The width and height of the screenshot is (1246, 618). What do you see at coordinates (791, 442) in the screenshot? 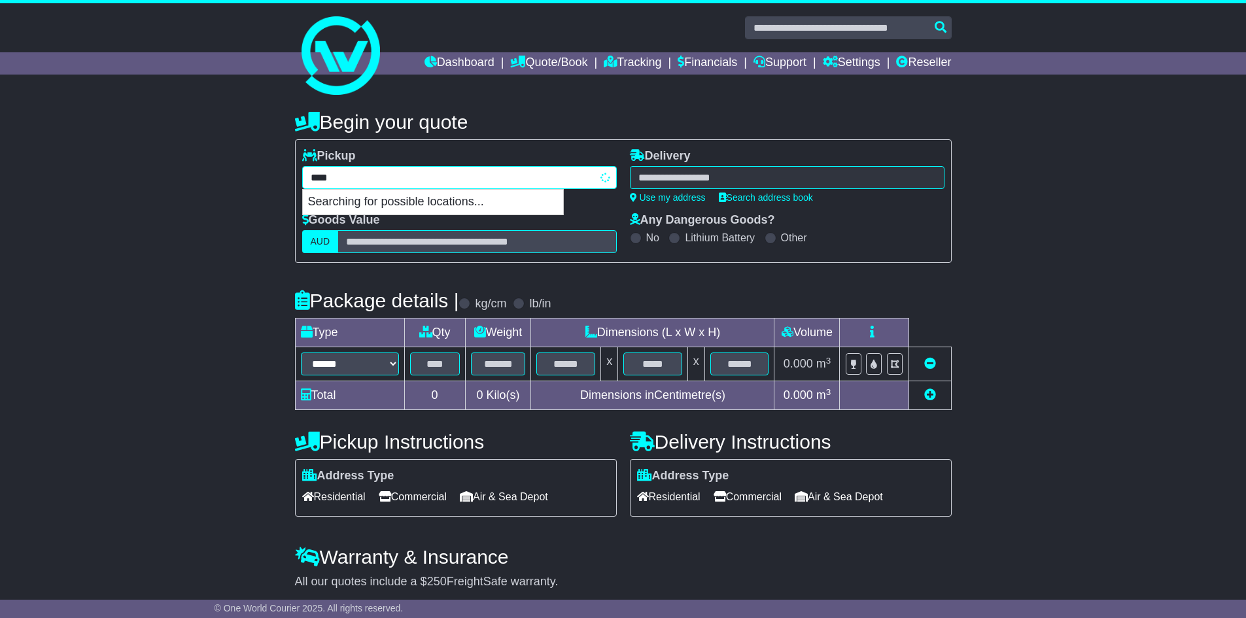
I see `h4: Delivery Instructions` at bounding box center [791, 442].